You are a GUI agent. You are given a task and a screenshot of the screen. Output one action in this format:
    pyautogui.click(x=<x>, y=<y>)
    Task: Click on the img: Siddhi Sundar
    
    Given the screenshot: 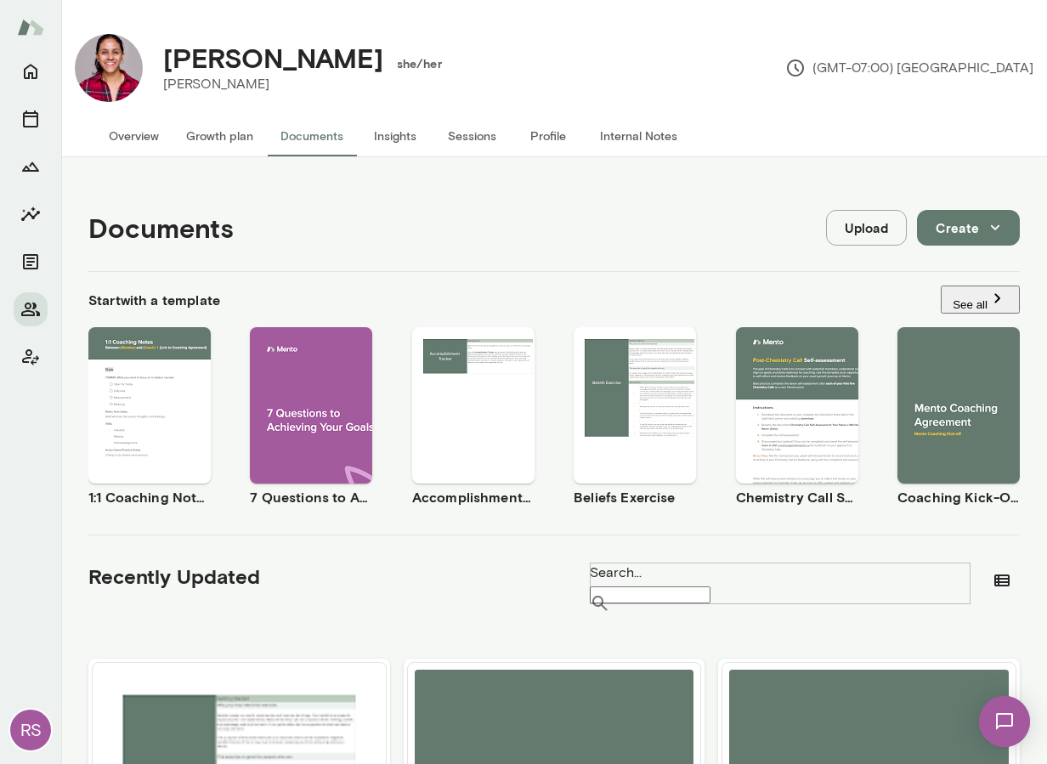 What is the action you would take?
    pyautogui.click(x=109, y=68)
    